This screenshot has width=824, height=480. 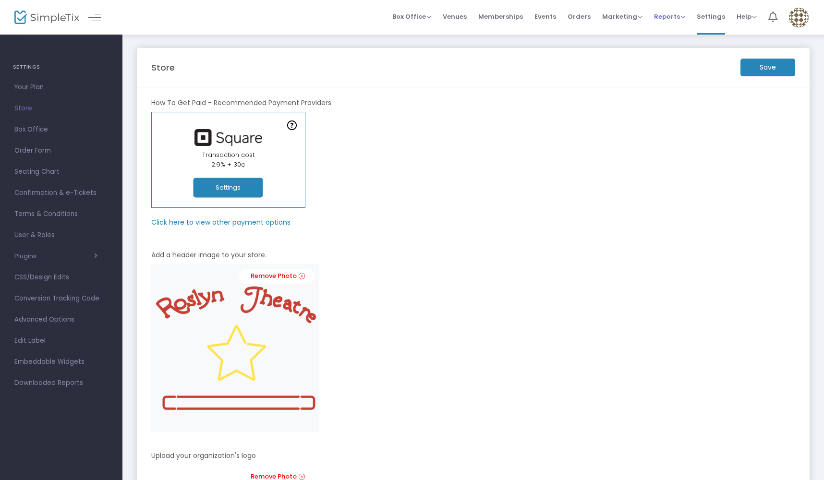 What do you see at coordinates (235, 348) in the screenshot?
I see `img: TShirt.png` at bounding box center [235, 348].